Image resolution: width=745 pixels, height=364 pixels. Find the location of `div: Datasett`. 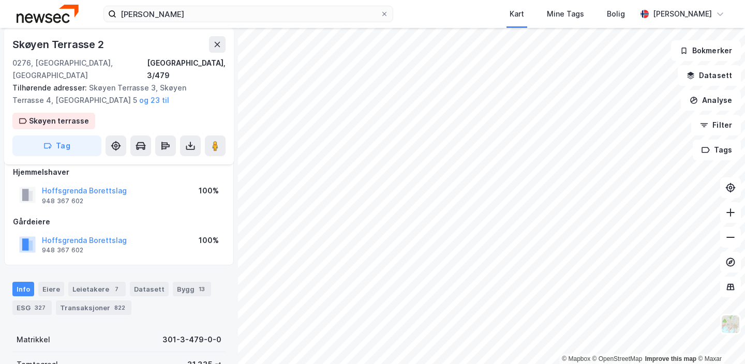

div: Datasett is located at coordinates (149, 289).